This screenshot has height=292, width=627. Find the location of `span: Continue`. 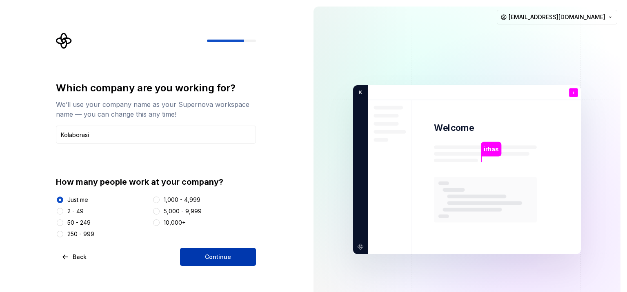

span: Continue is located at coordinates (218, 257).